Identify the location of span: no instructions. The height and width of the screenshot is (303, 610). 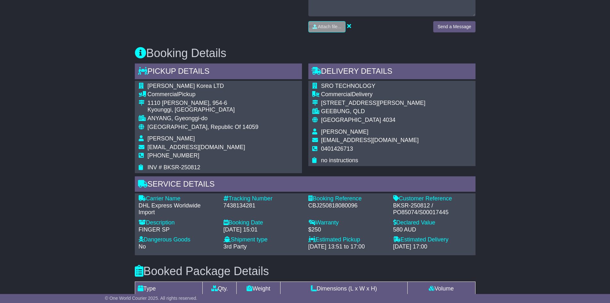
(340, 160).